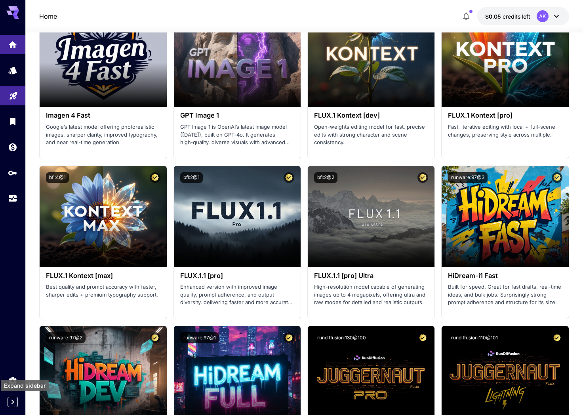 This screenshot has width=583, height=415. I want to click on div: Models, so click(13, 70).